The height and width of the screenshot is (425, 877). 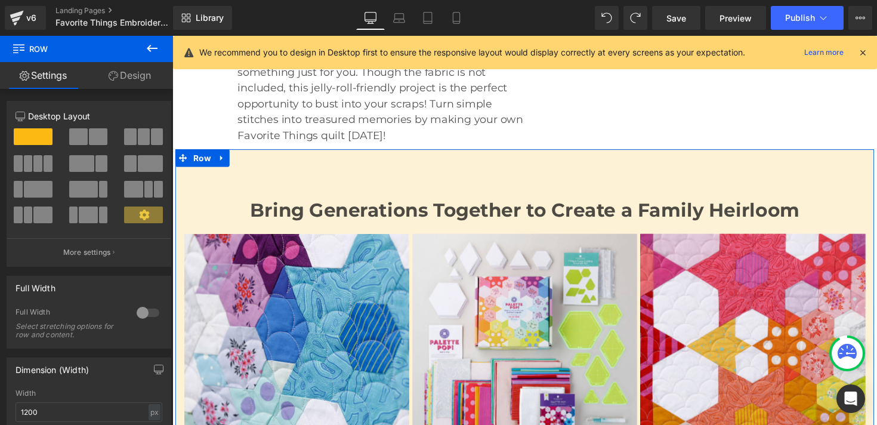 What do you see at coordinates (113, 23) in the screenshot?
I see `span: Favorite Things Embroidered Charms Kit` at bounding box center [113, 23].